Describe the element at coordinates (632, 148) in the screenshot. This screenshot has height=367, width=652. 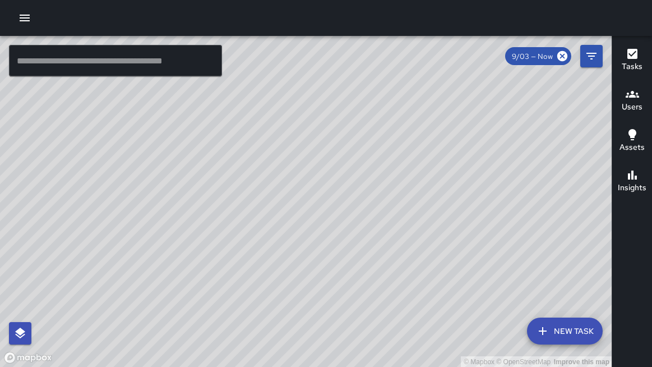
I see `h6: Assets` at that location.